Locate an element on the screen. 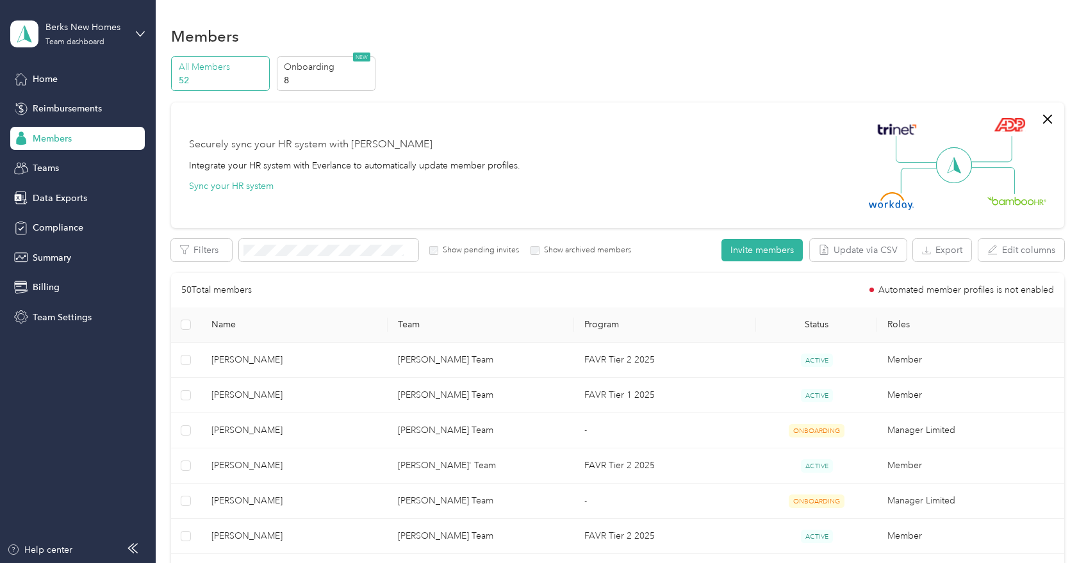  td: Todd Thompson's Team is located at coordinates (480, 360).